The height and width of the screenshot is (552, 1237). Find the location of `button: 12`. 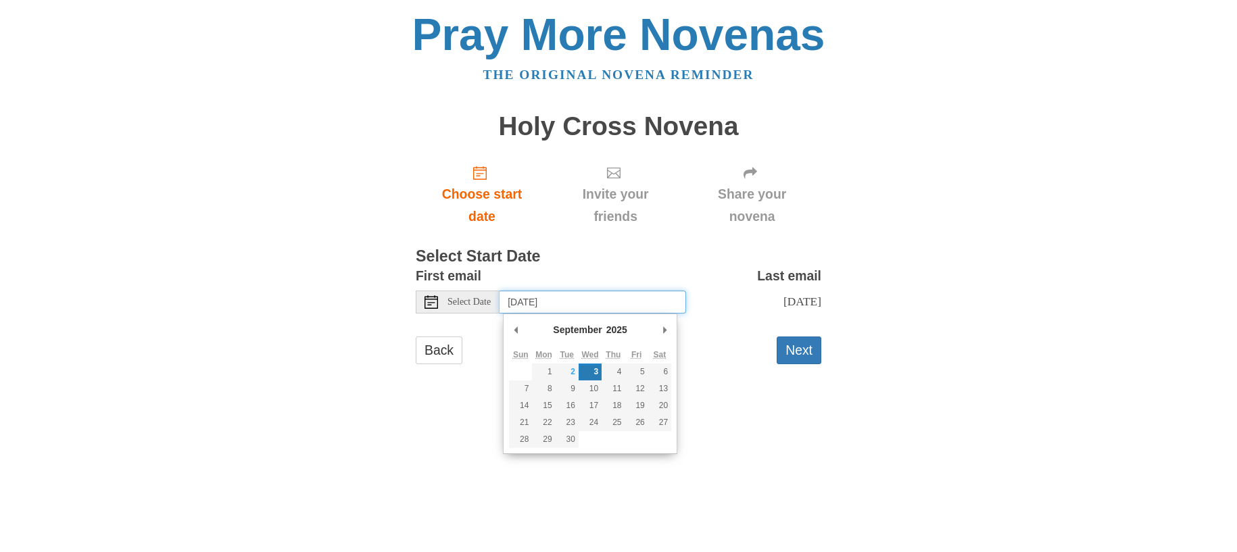

button: 12 is located at coordinates (636, 389).